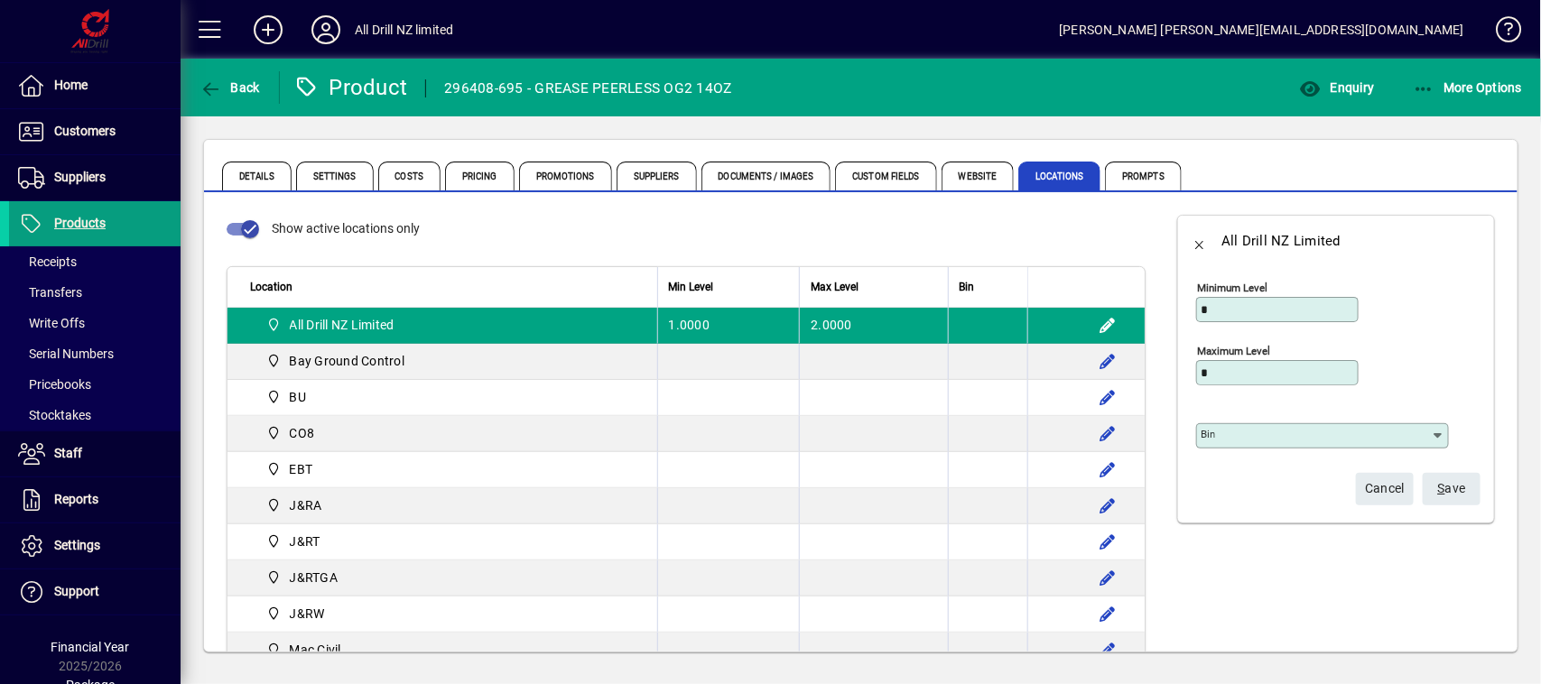 This screenshot has width=1541, height=684. Describe the element at coordinates (479, 176) in the screenshot. I see `span: Pricing` at that location.